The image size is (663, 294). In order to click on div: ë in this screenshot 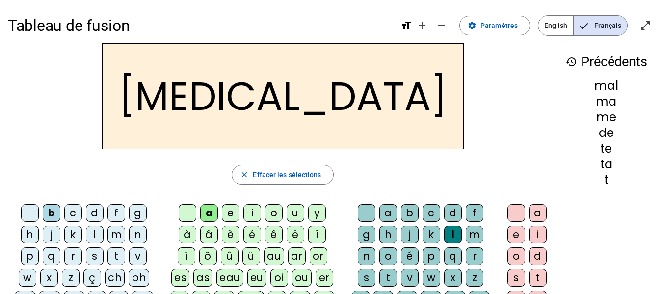, I will do `click(296, 235)`.